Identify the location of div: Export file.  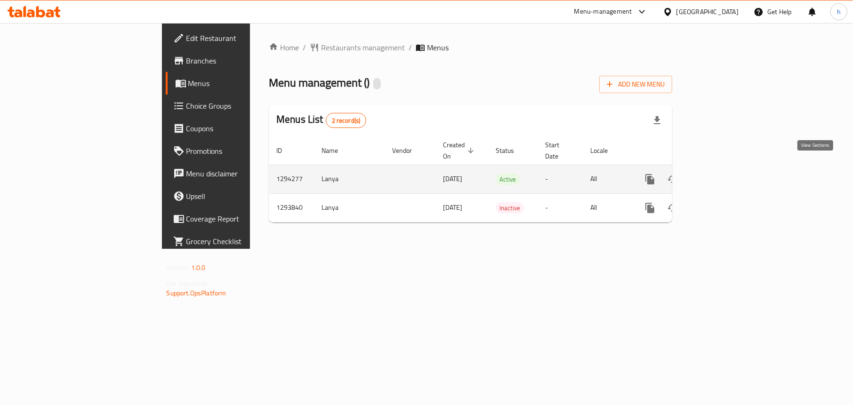
(657, 120).